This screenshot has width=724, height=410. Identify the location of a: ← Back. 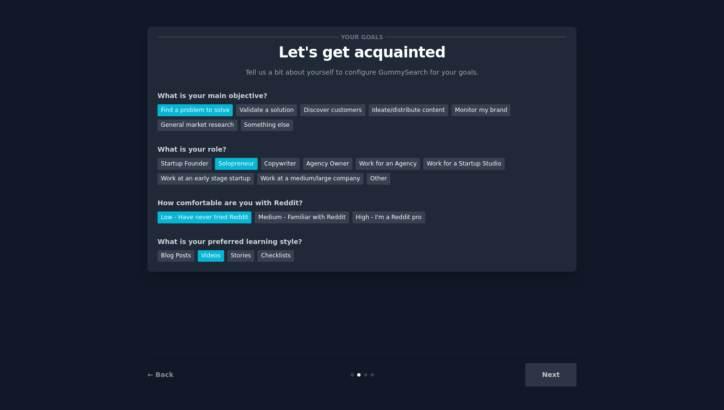
(160, 375).